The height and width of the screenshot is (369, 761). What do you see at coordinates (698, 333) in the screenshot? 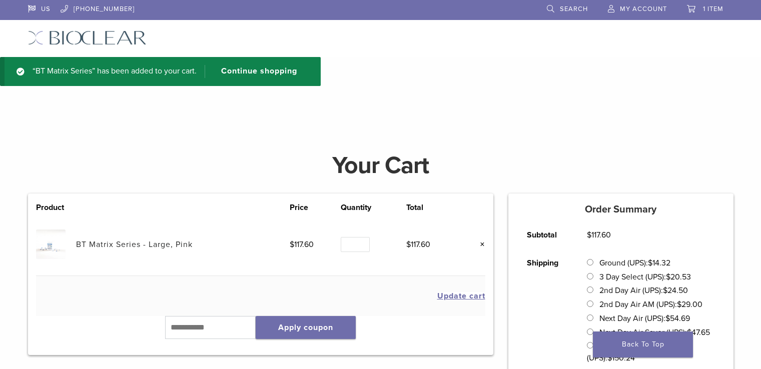
I see `bdi: 47.65` at bounding box center [698, 333].